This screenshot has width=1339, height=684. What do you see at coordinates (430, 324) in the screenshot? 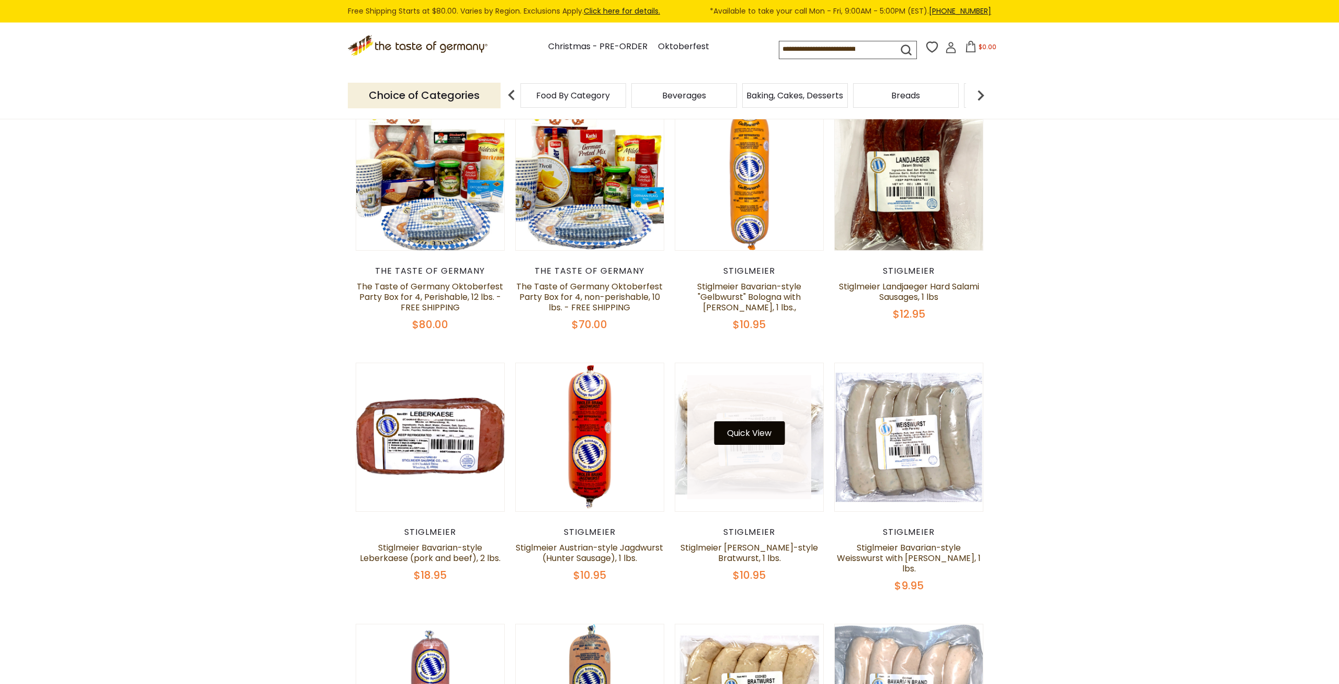
I see `span: $80.00` at bounding box center [430, 324].